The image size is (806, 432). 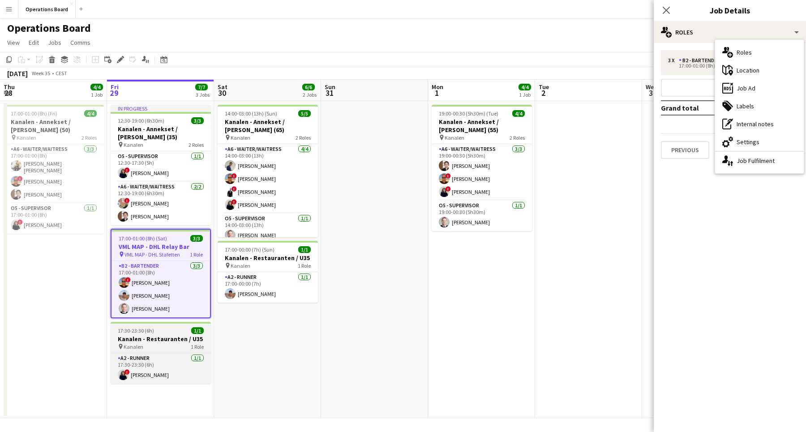 What do you see at coordinates (760, 161) in the screenshot?
I see `div: Job Fulfilment` at bounding box center [760, 161].